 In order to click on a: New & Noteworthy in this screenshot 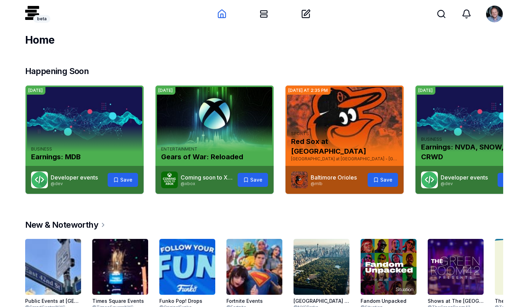, I will do `click(264, 225)`.